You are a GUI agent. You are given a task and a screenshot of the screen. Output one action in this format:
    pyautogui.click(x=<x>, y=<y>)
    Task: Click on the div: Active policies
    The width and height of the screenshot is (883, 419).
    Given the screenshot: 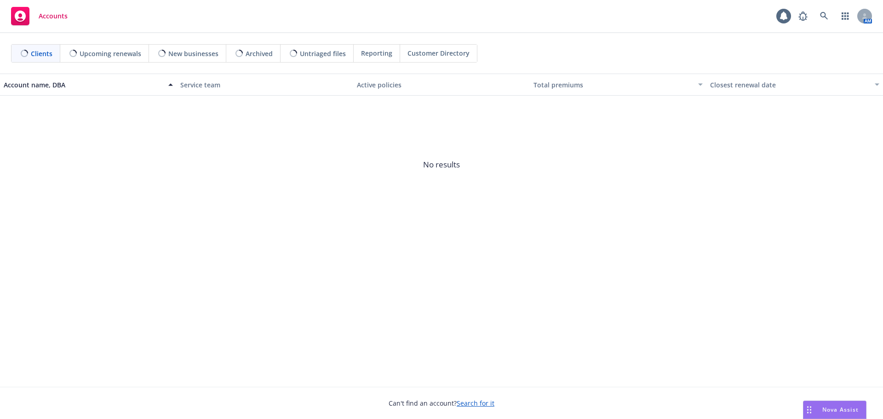 What is the action you would take?
    pyautogui.click(x=442, y=85)
    